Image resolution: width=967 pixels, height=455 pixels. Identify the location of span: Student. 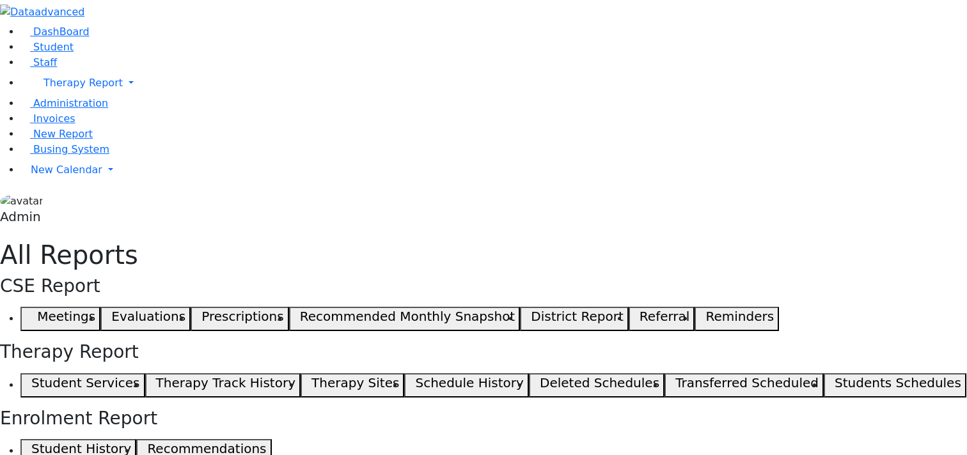
(53, 47).